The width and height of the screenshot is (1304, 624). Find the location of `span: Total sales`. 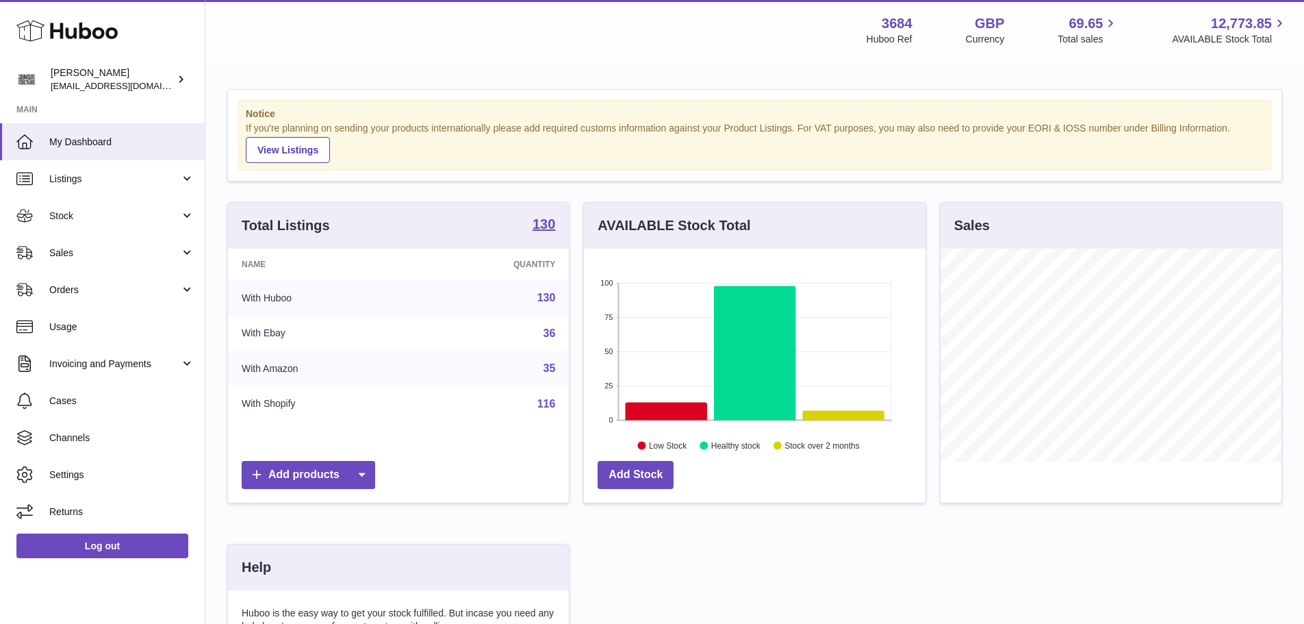

span: Total sales is located at coordinates (1088, 39).